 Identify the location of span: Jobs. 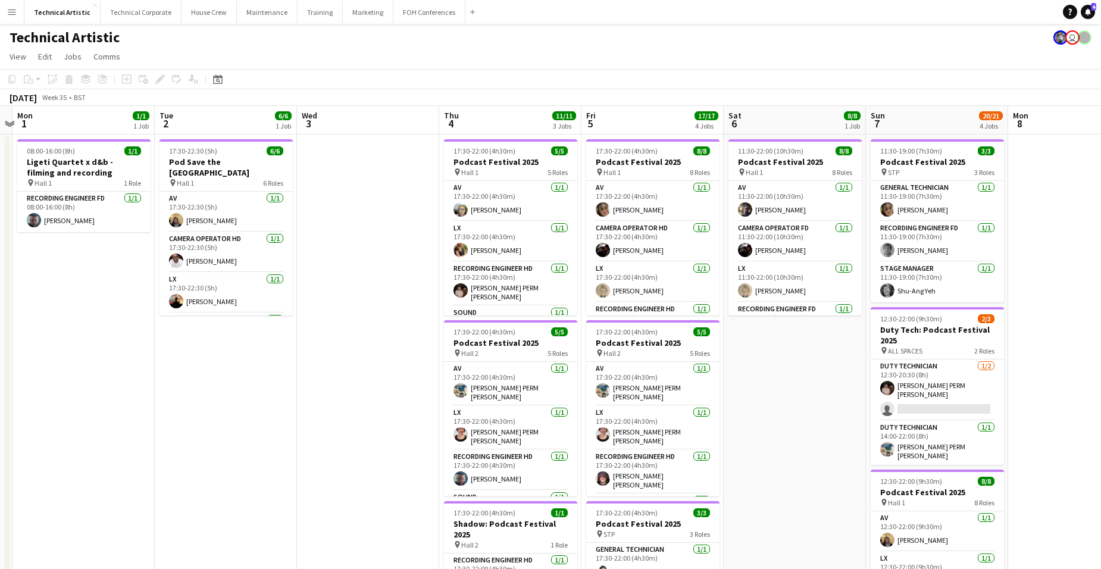
(73, 57).